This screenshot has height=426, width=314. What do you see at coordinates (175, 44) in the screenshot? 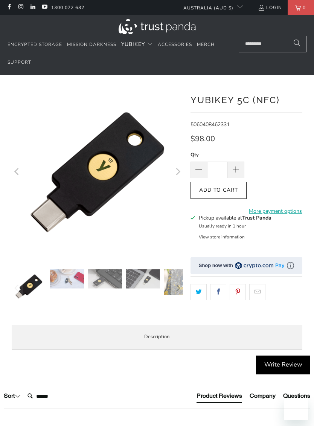
I see `a: Accessories` at bounding box center [175, 44].